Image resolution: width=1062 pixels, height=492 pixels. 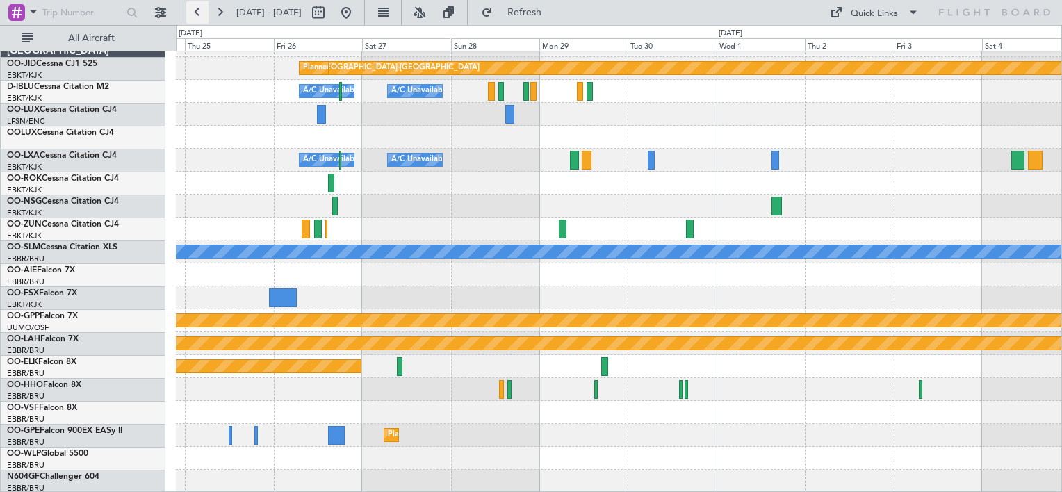 What do you see at coordinates (62, 248) in the screenshot?
I see `a: OO-SLMCessna Citation XLS` at bounding box center [62, 248].